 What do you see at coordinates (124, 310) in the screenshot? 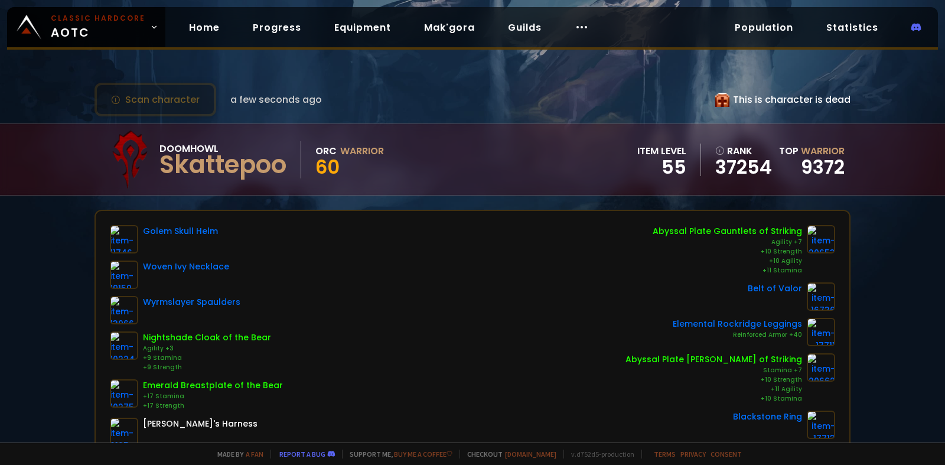
I see `img: item-13066` at bounding box center [124, 310].